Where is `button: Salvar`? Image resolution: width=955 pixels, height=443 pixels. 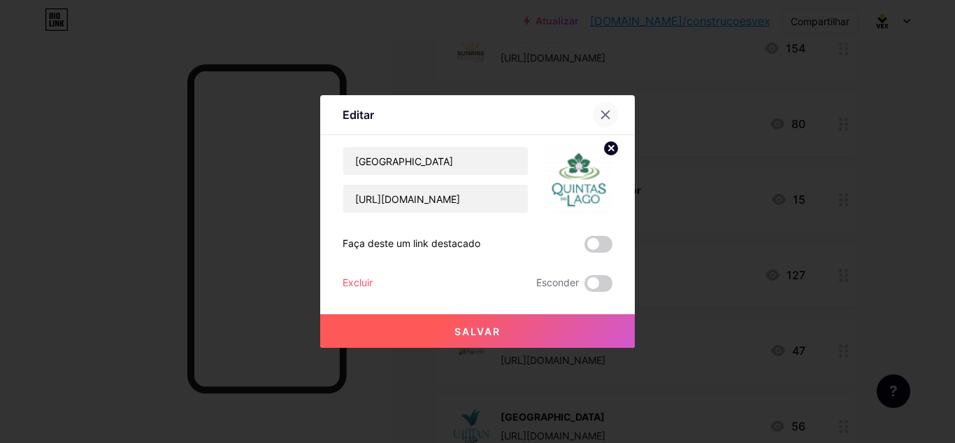 button: Salvar is located at coordinates (477, 331).